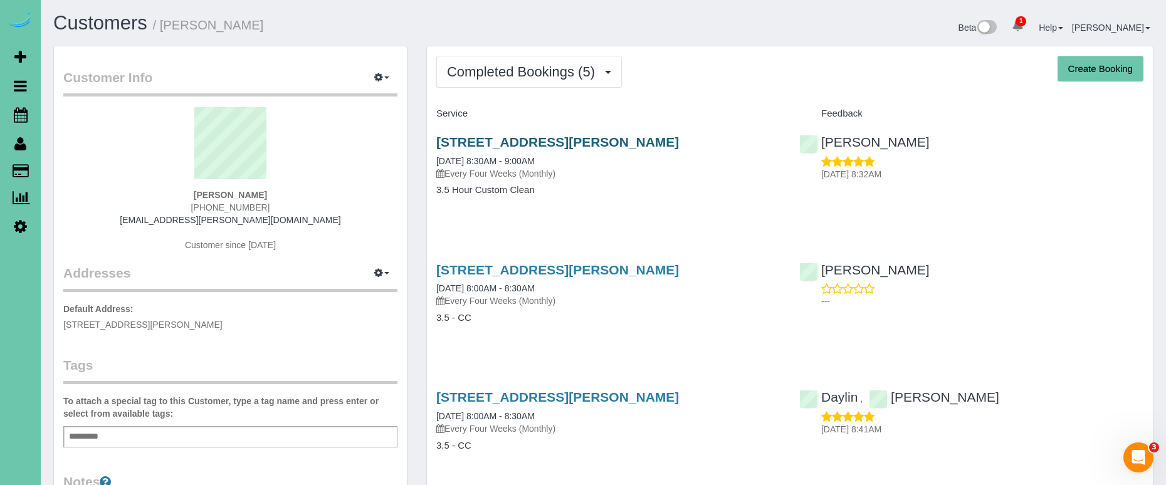 Image resolution: width=1166 pixels, height=485 pixels. What do you see at coordinates (971, 113) in the screenshot?
I see `h4: Feedback` at bounding box center [971, 113].